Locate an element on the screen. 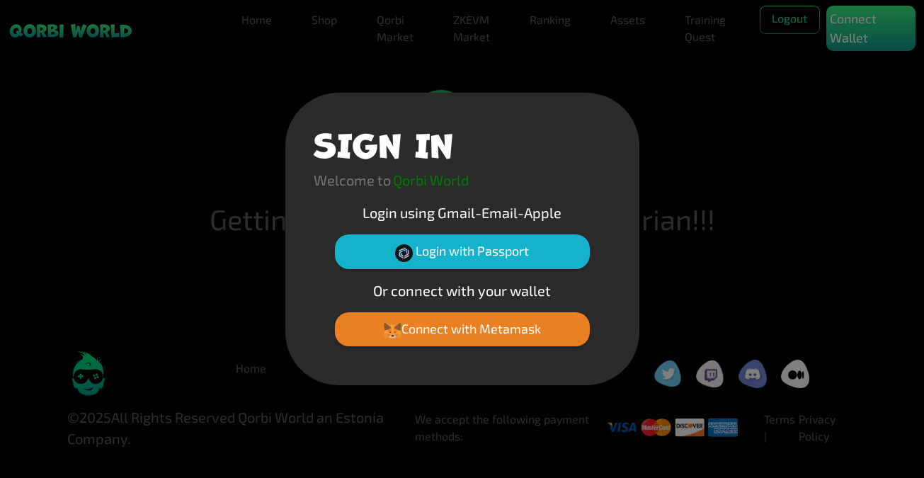  button: Login with Passport is located at coordinates (462, 251).